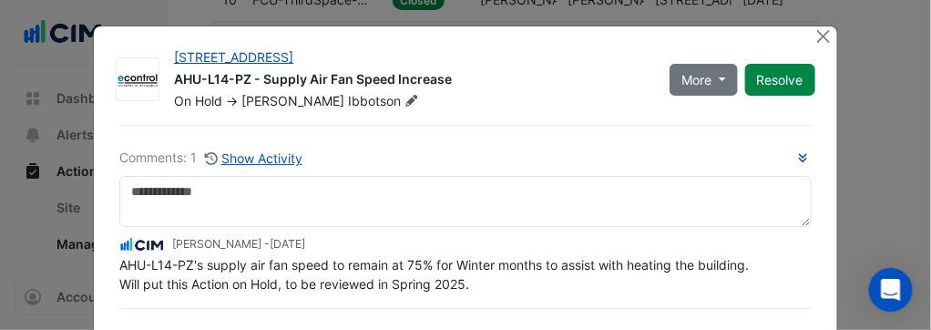  I want to click on button: Show Activity, so click(253, 158).